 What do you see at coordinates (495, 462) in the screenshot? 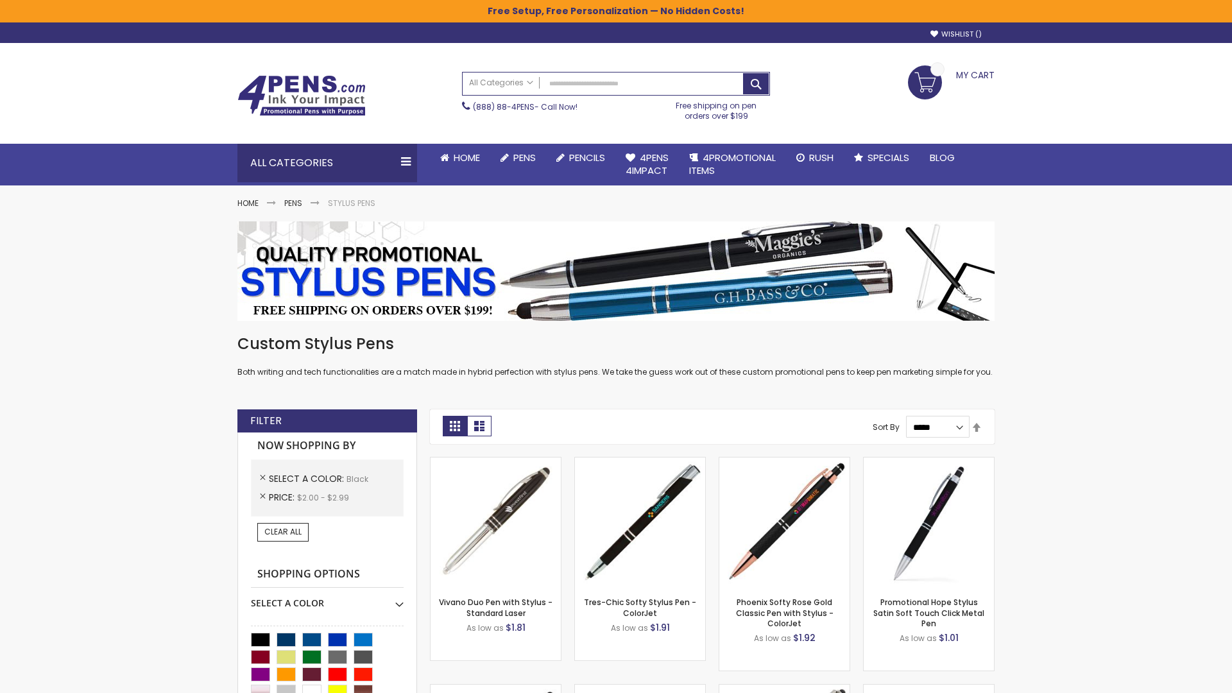
I see `a: Vivano Duo Pen with Stylus - Standard Laser-Black` at bounding box center [495, 462].